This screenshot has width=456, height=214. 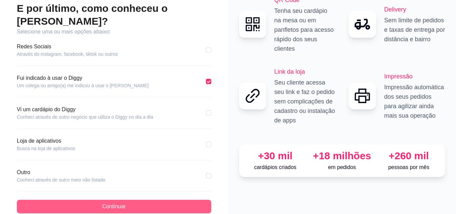 I want to click on div: +260 mil, so click(x=409, y=156).